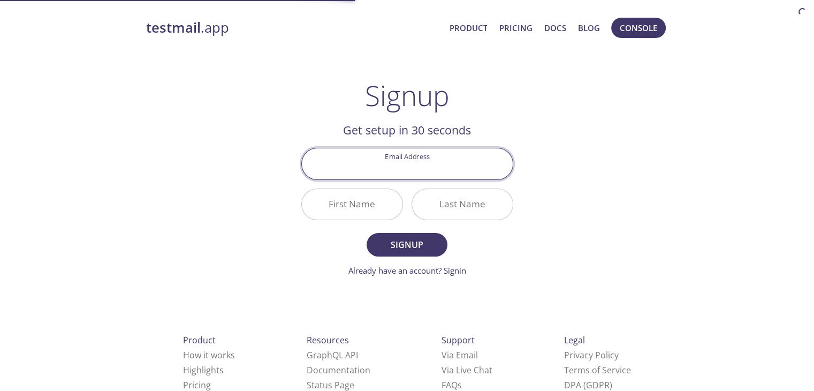 This screenshot has width=814, height=391. I want to click on a: Via Email, so click(460, 355).